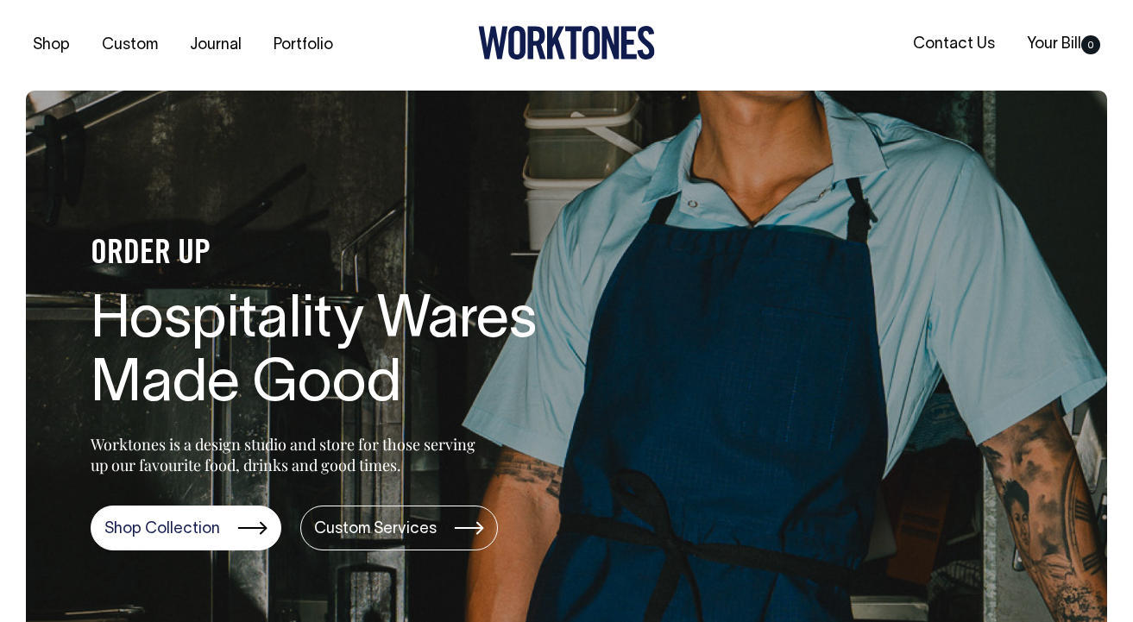 This screenshot has height=622, width=1133. What do you see at coordinates (367, 255) in the screenshot?
I see `h4: ORDER UP` at bounding box center [367, 255].